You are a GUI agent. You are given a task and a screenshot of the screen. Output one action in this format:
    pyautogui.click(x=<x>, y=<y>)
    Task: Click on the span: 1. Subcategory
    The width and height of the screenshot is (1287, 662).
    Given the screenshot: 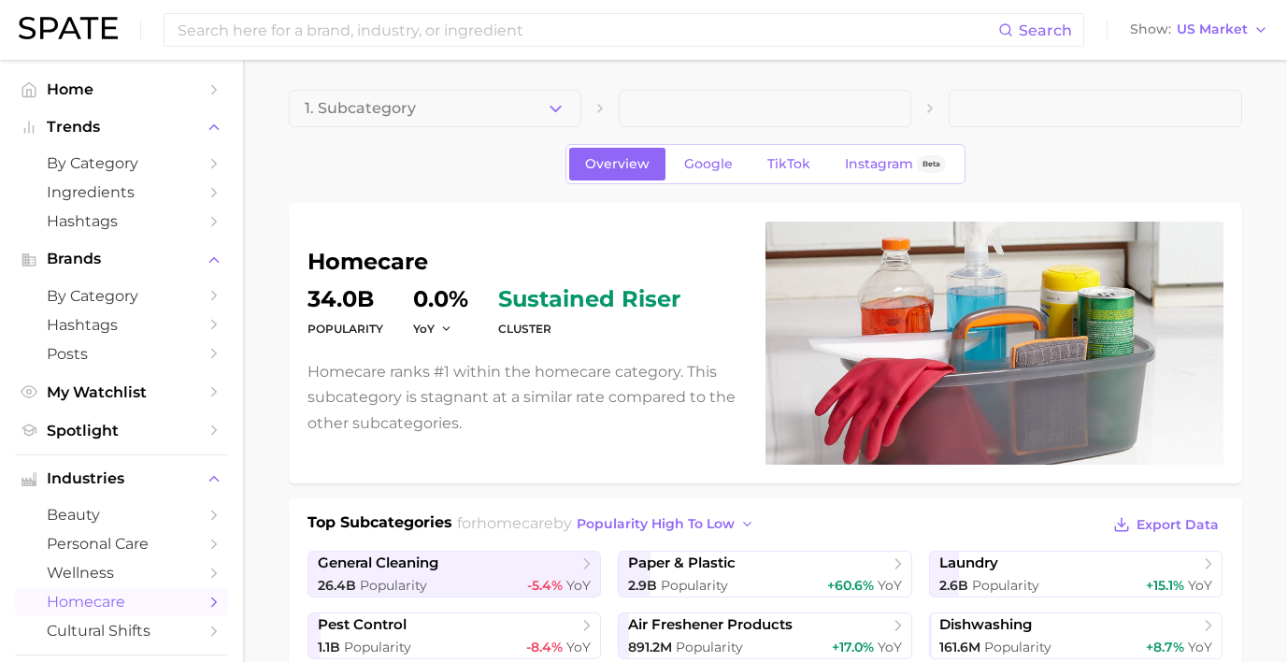 What is the action you would take?
    pyautogui.click(x=360, y=108)
    